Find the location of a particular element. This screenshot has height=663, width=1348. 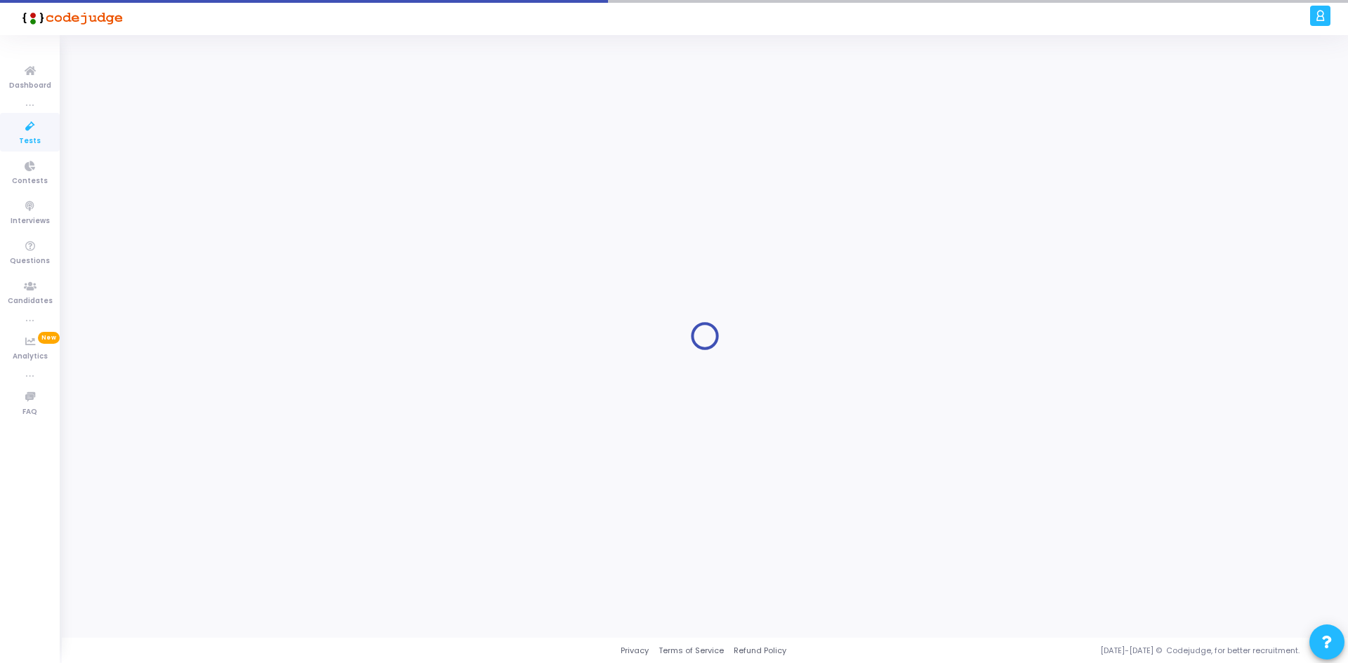

span: Questions is located at coordinates (29, 261).